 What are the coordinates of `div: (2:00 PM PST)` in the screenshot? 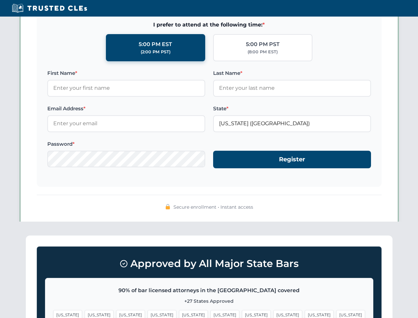 It's located at (156, 52).